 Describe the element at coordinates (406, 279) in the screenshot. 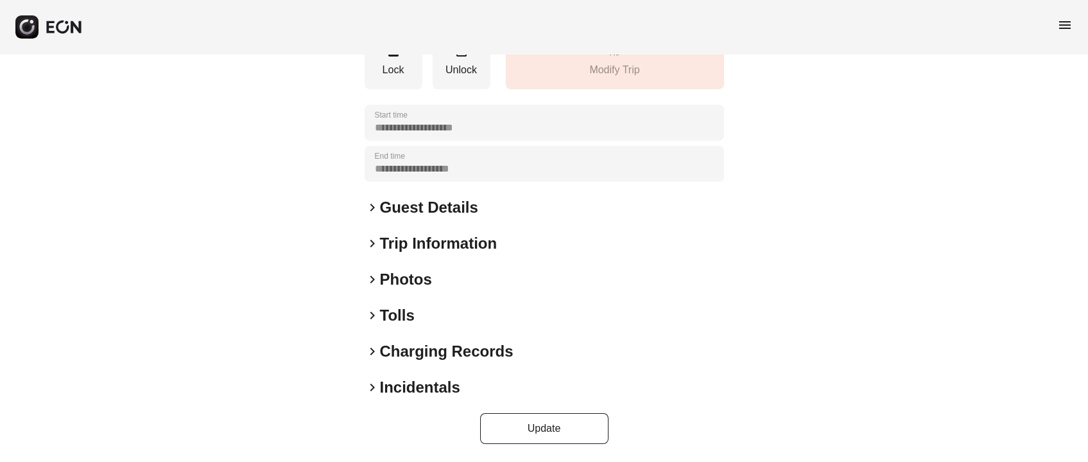

I see `h2: Photos` at that location.